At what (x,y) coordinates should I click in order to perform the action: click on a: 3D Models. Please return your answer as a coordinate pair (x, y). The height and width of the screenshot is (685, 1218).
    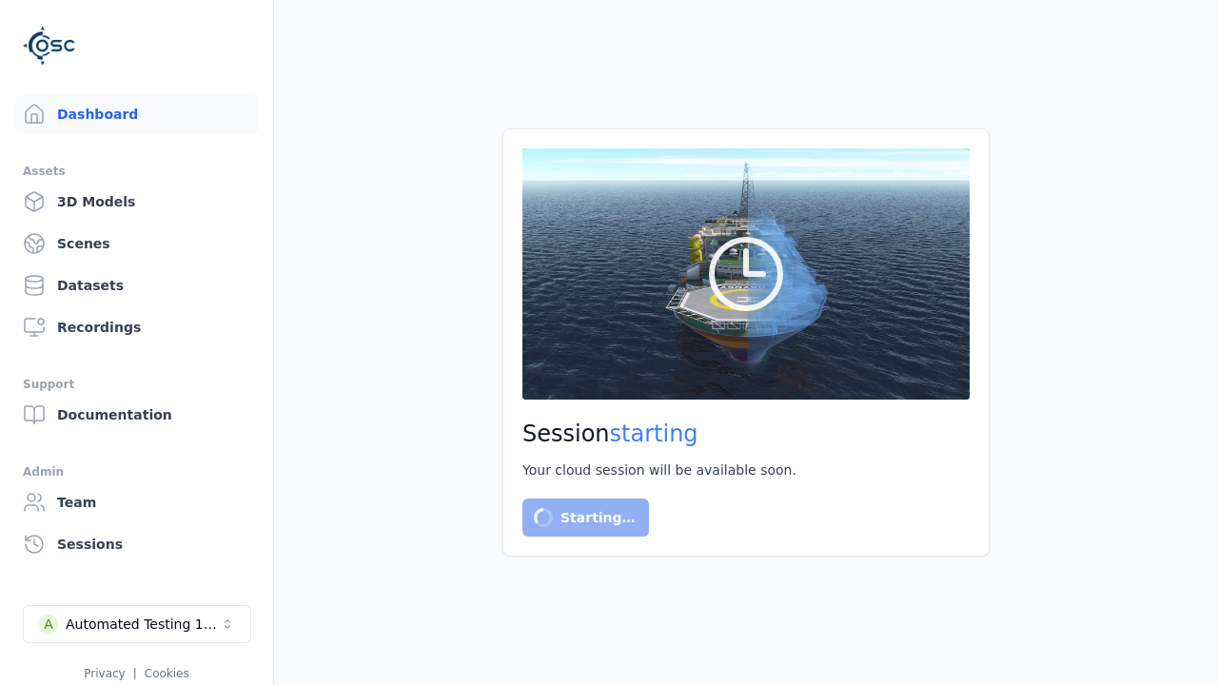
    Looking at the image, I should click on (136, 202).